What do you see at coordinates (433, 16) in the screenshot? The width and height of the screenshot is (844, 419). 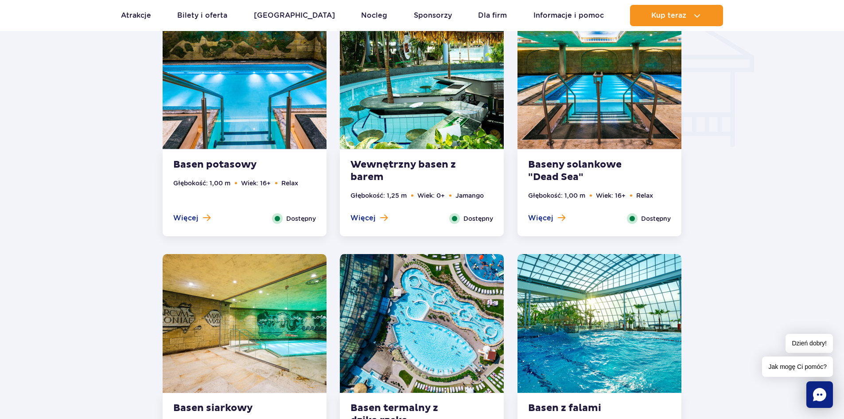 I see `a: Sponsorzy` at bounding box center [433, 16].